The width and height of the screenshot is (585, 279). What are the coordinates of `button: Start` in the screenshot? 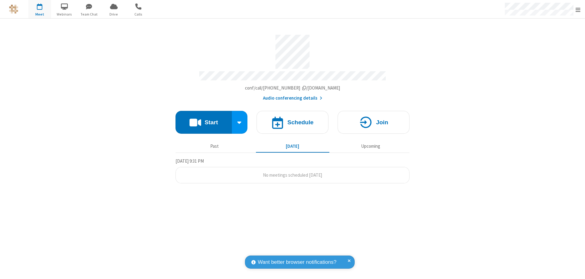 It's located at (203, 122).